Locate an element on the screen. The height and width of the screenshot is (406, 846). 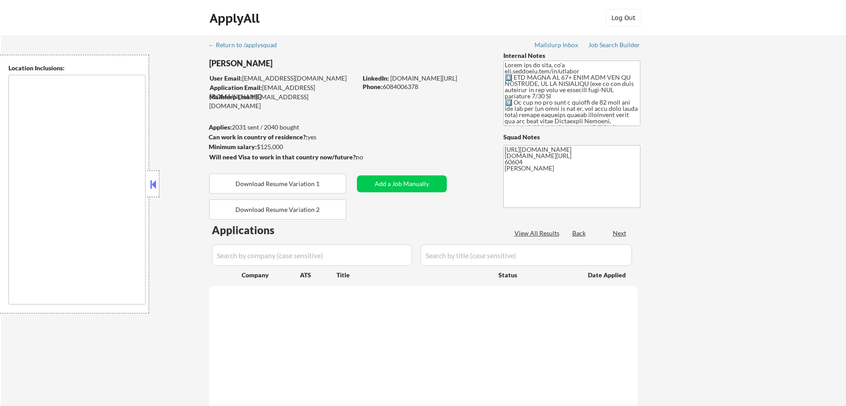
div: Title is located at coordinates (413, 275).